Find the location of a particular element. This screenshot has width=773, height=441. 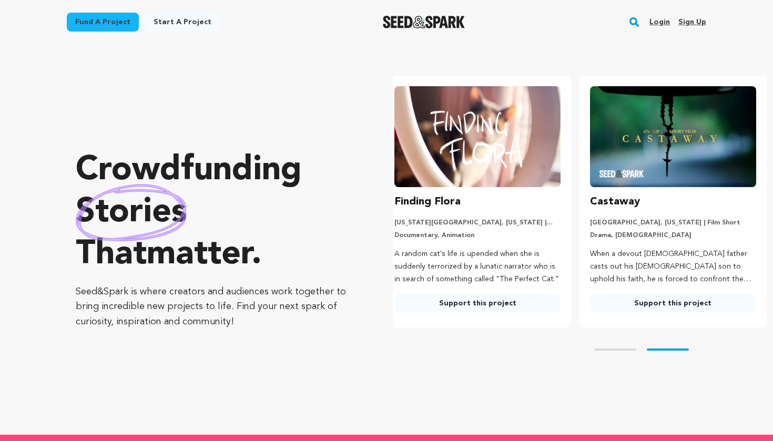

a: Start a project is located at coordinates (182, 22).